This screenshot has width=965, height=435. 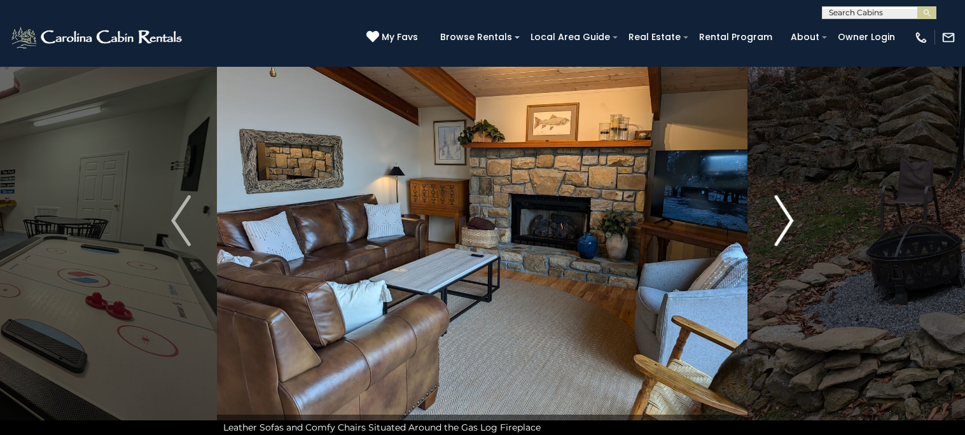 I want to click on a: Browse Rentals, so click(x=476, y=37).